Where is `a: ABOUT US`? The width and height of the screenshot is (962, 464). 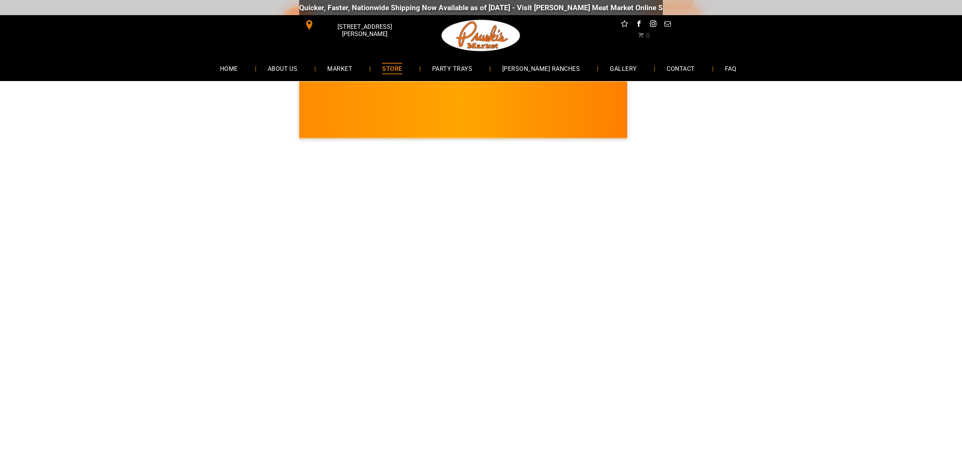
a: ABOUT US is located at coordinates (282, 68).